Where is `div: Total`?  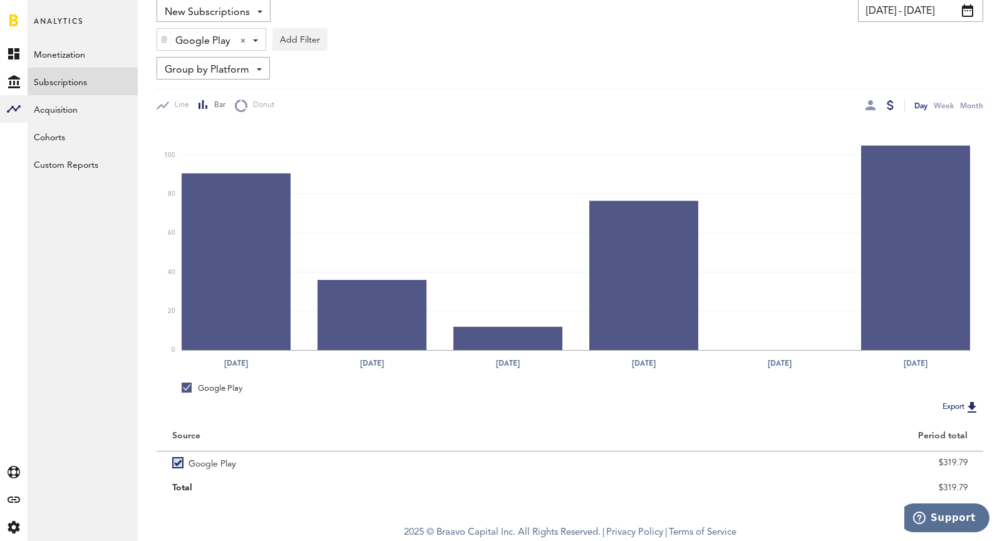
div: Total is located at coordinates (363, 488).